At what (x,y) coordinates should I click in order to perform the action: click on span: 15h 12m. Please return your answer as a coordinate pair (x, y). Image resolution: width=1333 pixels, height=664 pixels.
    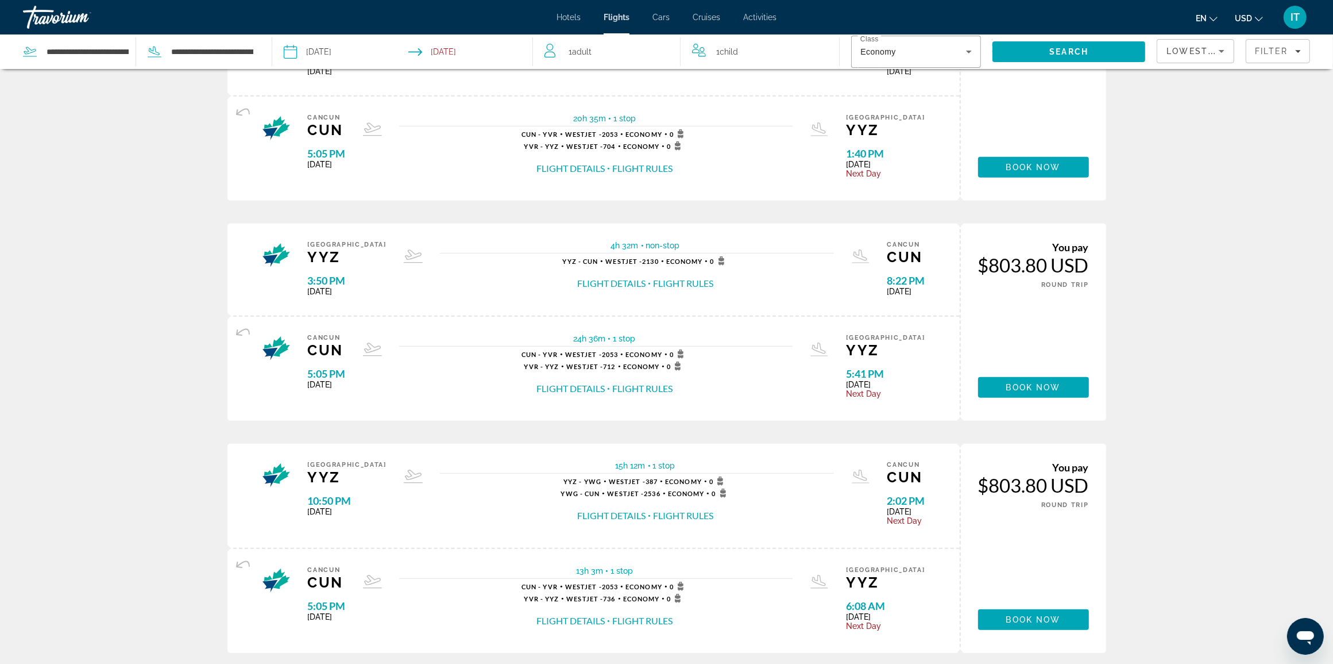
    Looking at the image, I should click on (631, 465).